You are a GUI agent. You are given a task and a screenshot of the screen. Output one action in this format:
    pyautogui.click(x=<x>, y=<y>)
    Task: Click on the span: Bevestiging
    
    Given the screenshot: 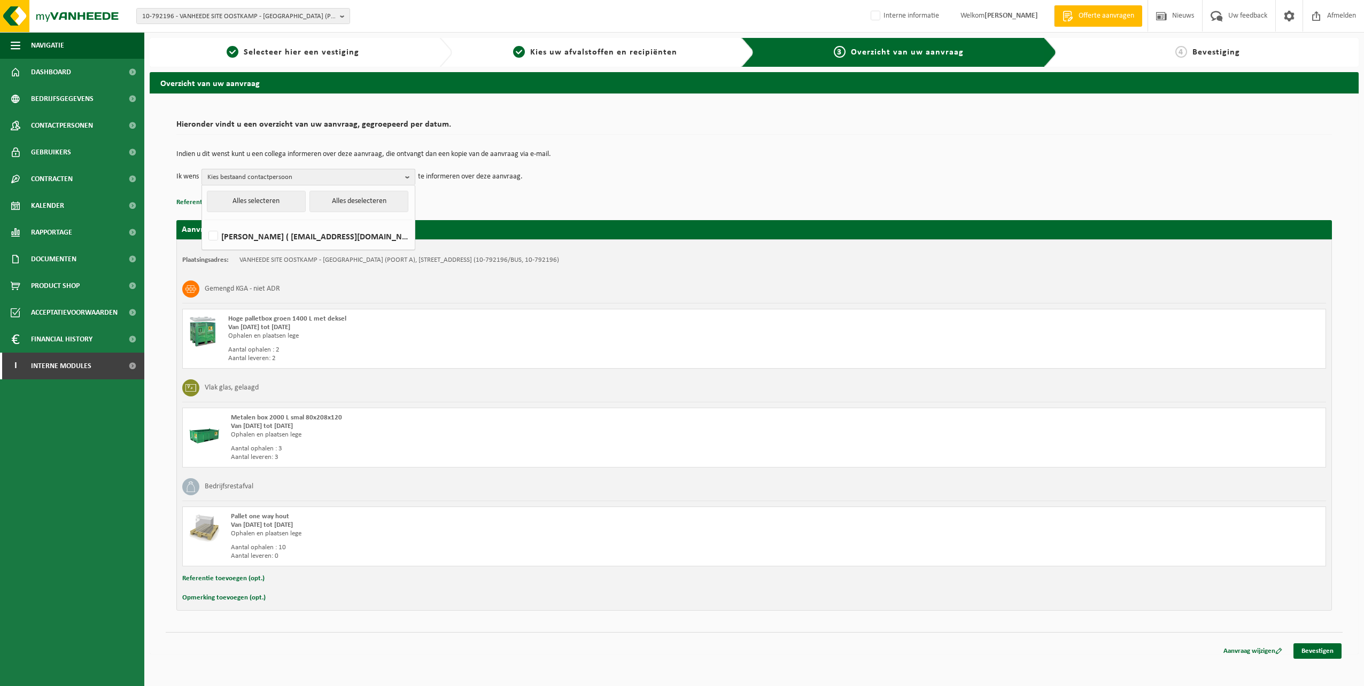 What is the action you would take?
    pyautogui.click(x=1216, y=52)
    